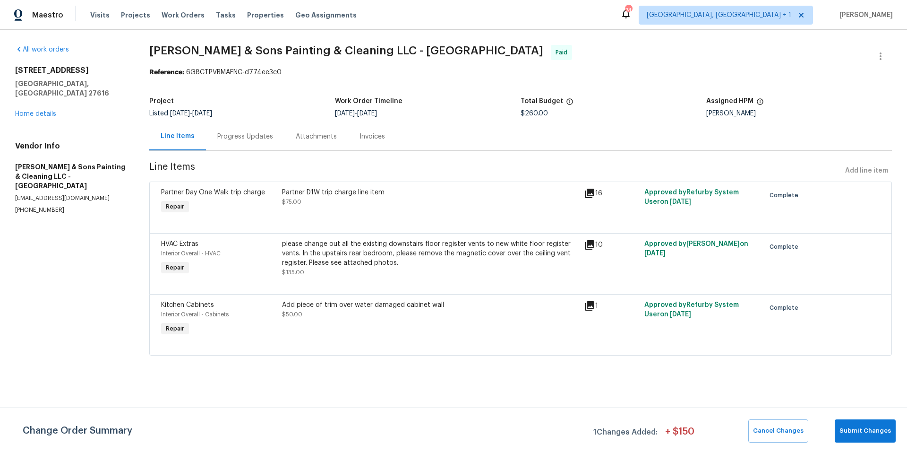  What do you see at coordinates (183, 15) in the screenshot?
I see `span: Work Orders` at bounding box center [183, 15].